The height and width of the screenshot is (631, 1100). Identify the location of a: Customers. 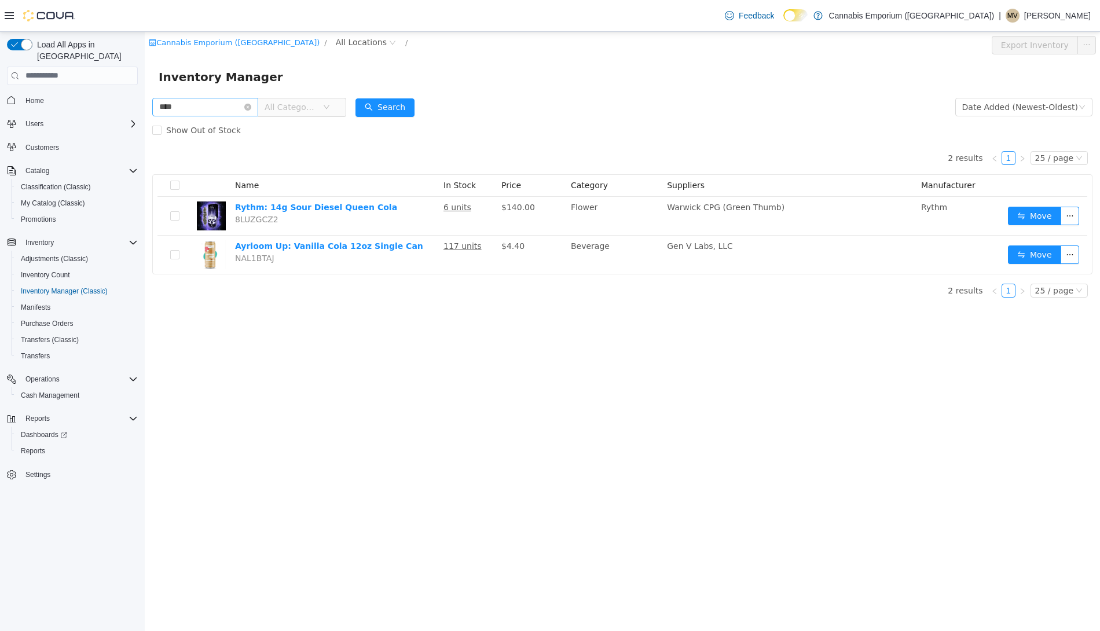
(42, 148).